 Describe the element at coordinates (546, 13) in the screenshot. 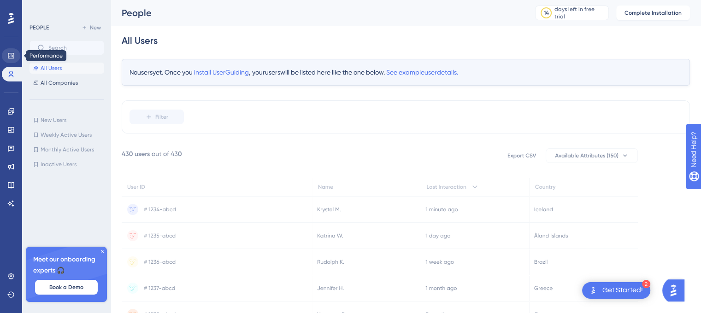

I see `div: 14` at that location.